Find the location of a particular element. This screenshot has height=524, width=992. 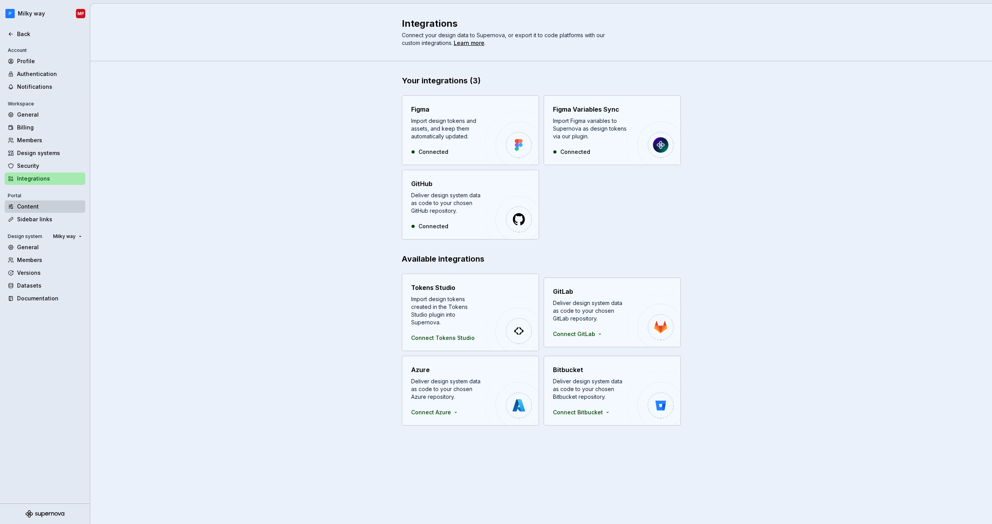

button: Connect Azure is located at coordinates (437, 412).